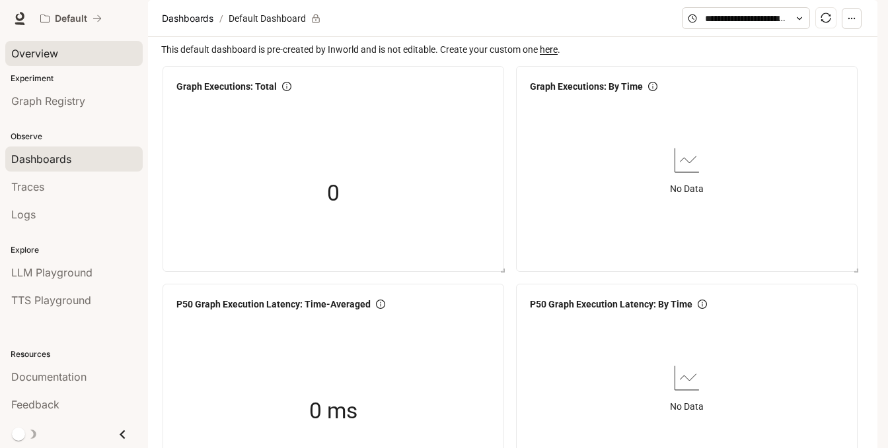  I want to click on article: Default Dashboard, so click(267, 18).